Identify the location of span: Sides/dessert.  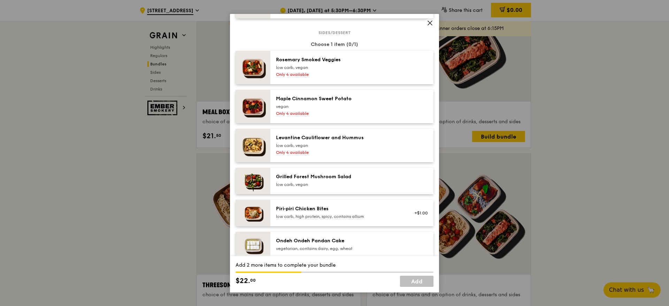
(335, 33).